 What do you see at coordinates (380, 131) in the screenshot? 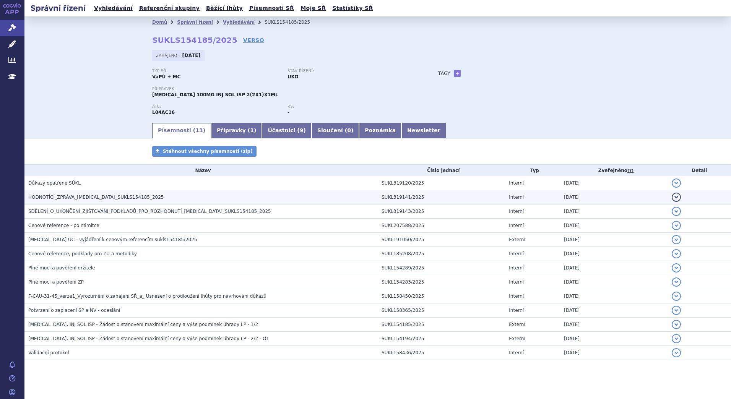
I see `a: Poznámka` at bounding box center [380, 131].